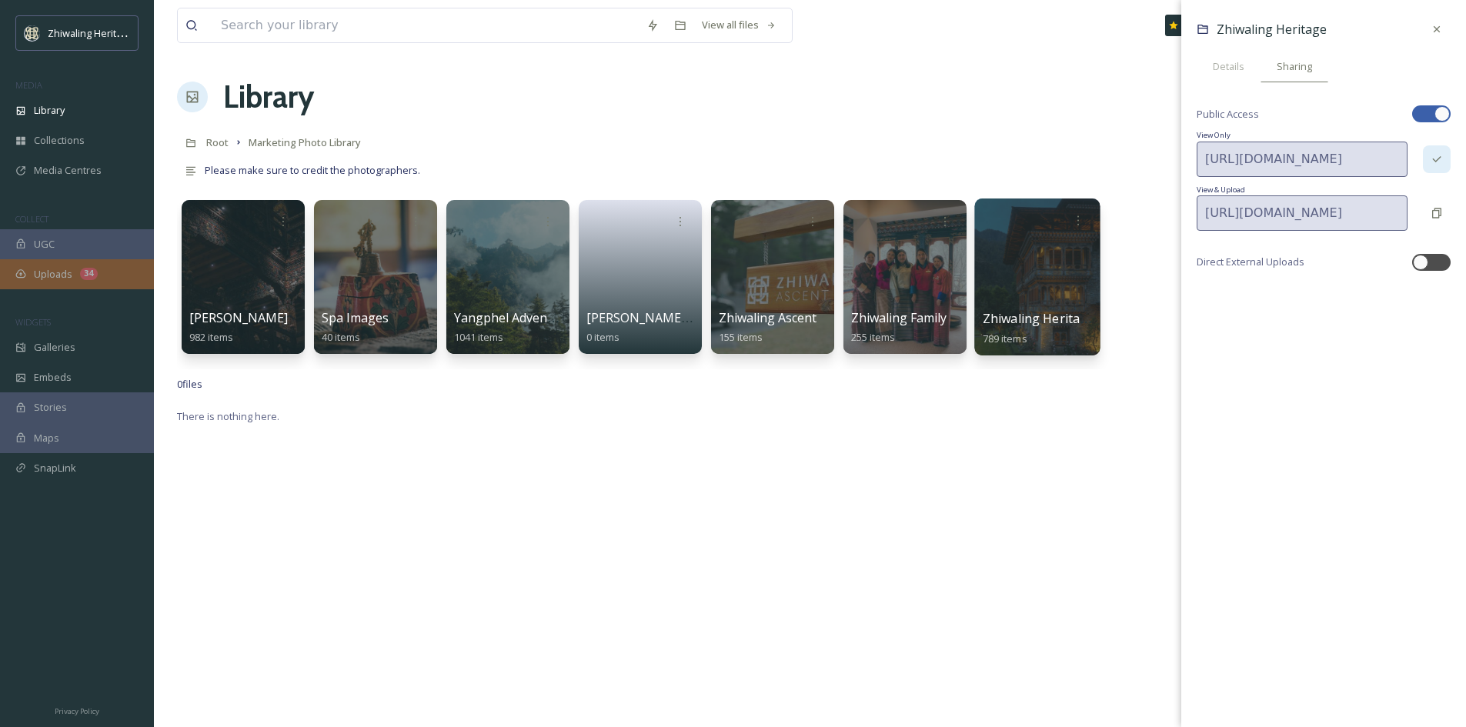  Describe the element at coordinates (32, 219) in the screenshot. I see `span: COLLECT` at that location.